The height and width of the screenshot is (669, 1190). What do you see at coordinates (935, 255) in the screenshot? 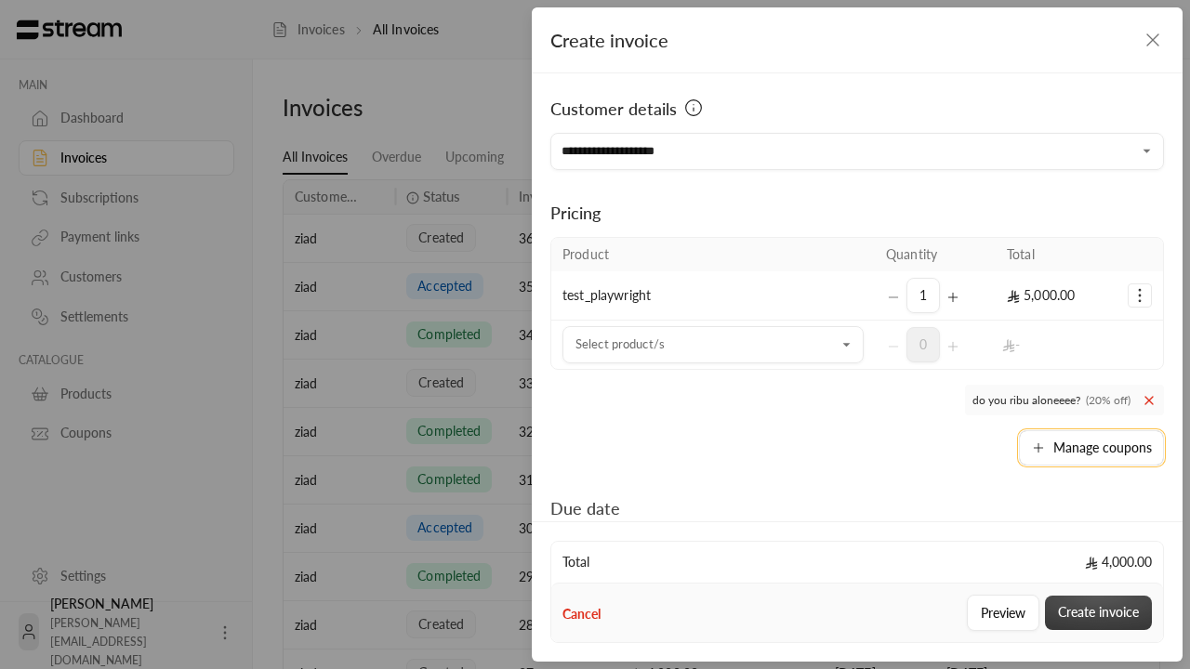
I see `th: Quantity` at bounding box center [935, 255].